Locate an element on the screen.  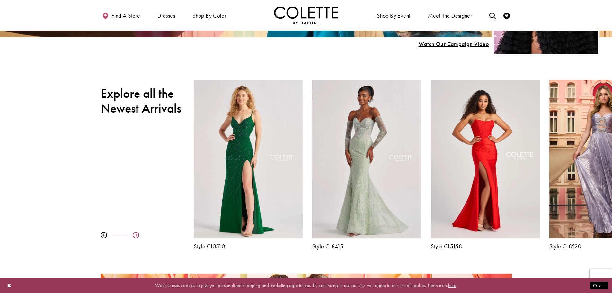
div: Colette by Daphne Style No. CL8510 is located at coordinates (248, 165).